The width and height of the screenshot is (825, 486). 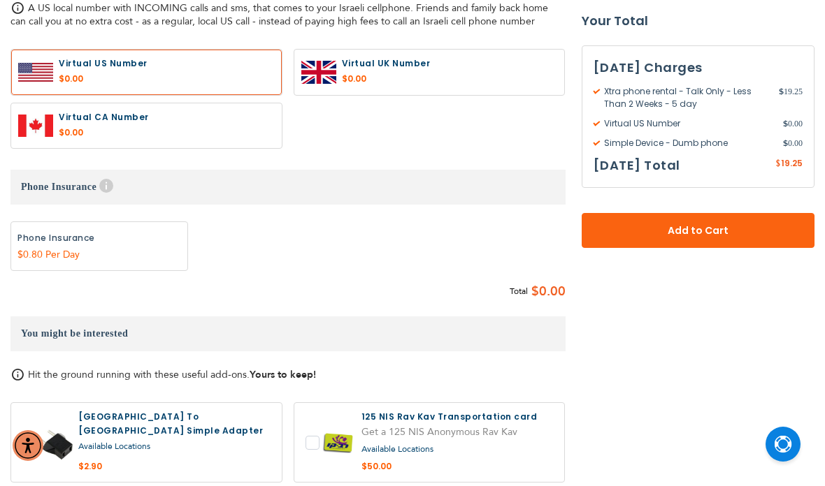 I want to click on strong: Yours to keep!, so click(x=282, y=375).